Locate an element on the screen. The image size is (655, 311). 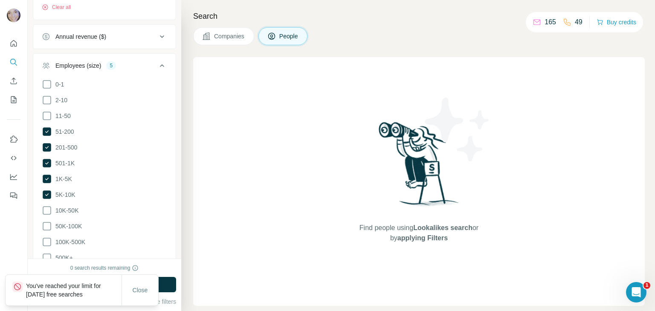
button: Search is located at coordinates (14, 62).